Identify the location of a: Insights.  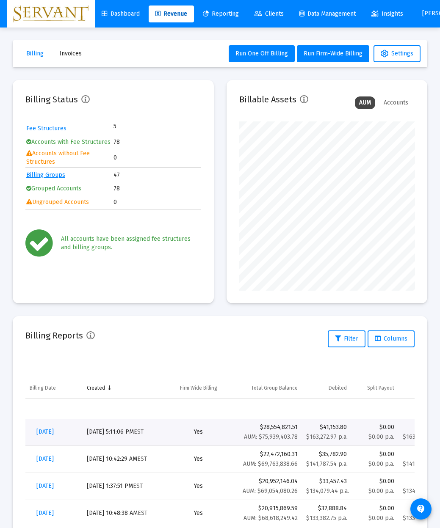
(387, 14).